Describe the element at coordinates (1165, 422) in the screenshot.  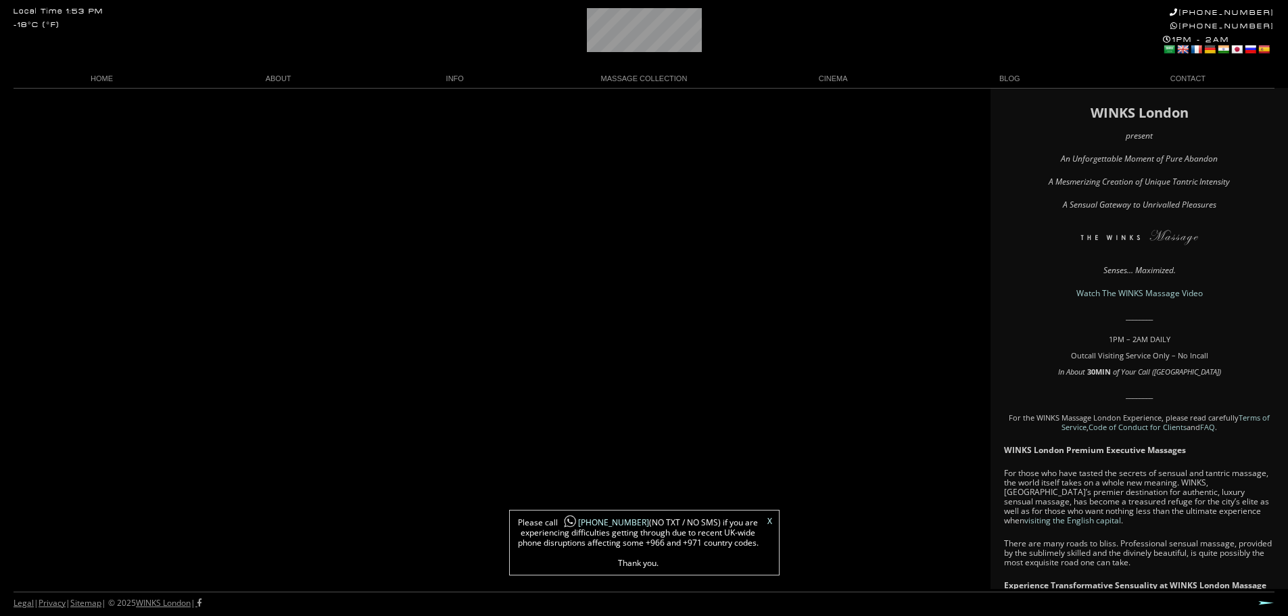
I see `a: Terms of Service` at that location.